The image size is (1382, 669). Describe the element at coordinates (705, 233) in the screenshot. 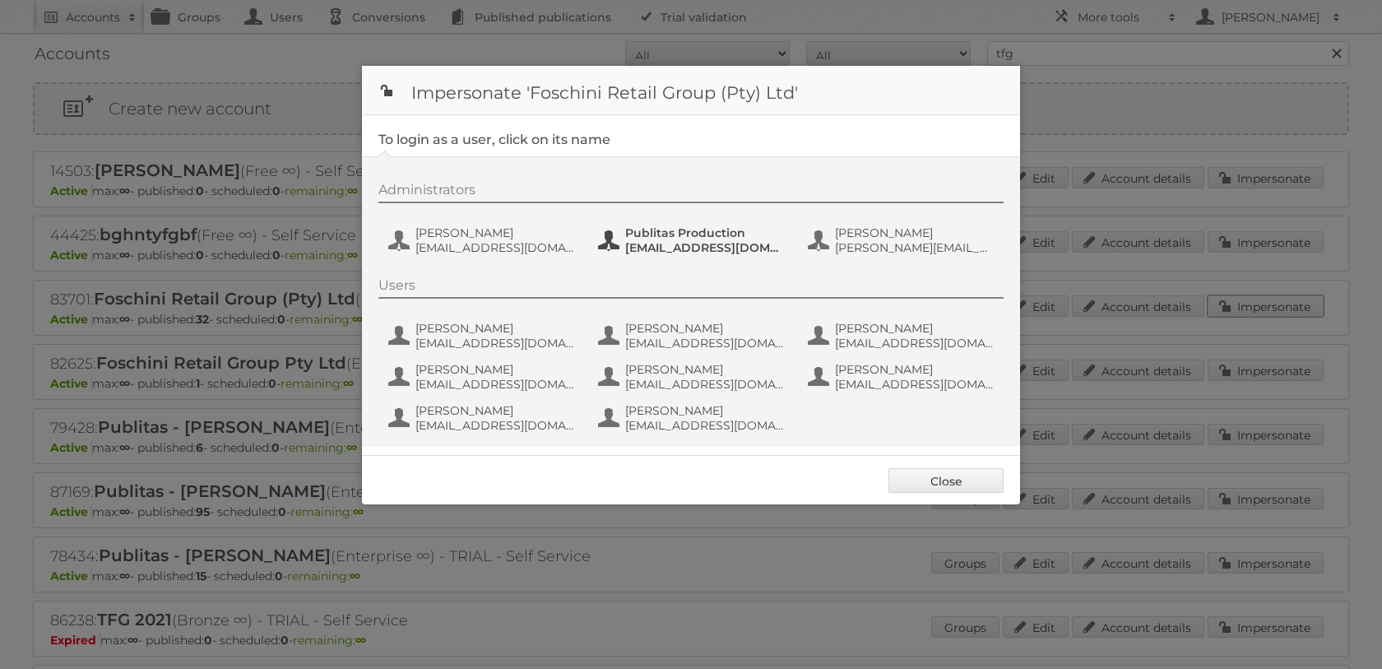

I see `span: Publitas Production` at that location.